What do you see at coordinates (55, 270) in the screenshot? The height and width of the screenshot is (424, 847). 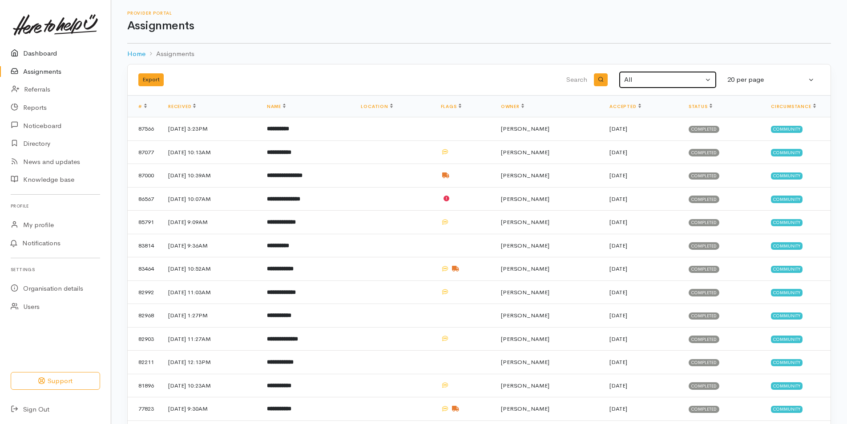 I see `h6: Settings` at bounding box center [55, 270].